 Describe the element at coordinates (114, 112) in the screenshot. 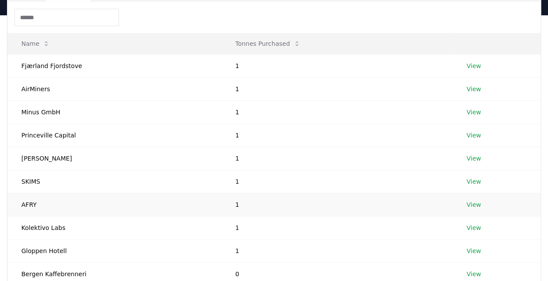

I see `td: Minus GmbH` at that location.